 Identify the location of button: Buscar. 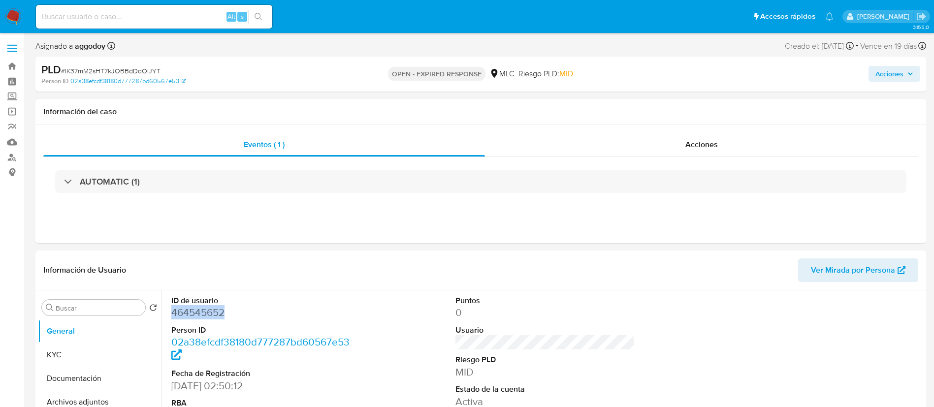
(50, 308).